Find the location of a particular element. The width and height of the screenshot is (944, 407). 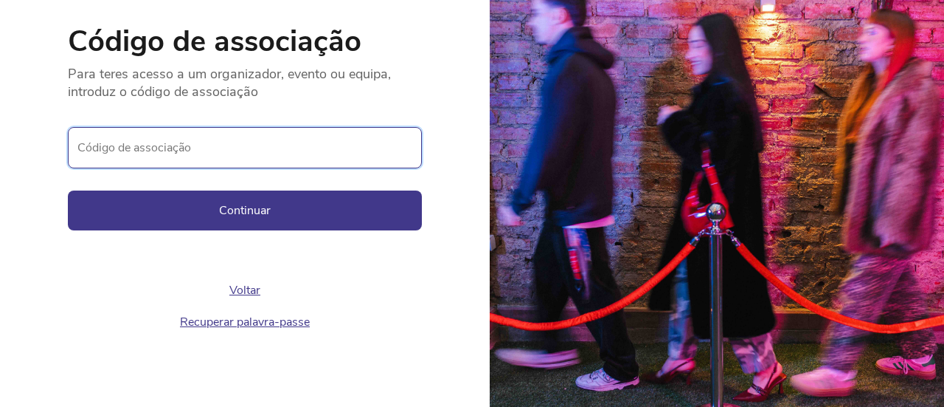

p: Para teres acesso a um organizador, evento ou equipa, introduz o código de associação is located at coordinates (245, 78).